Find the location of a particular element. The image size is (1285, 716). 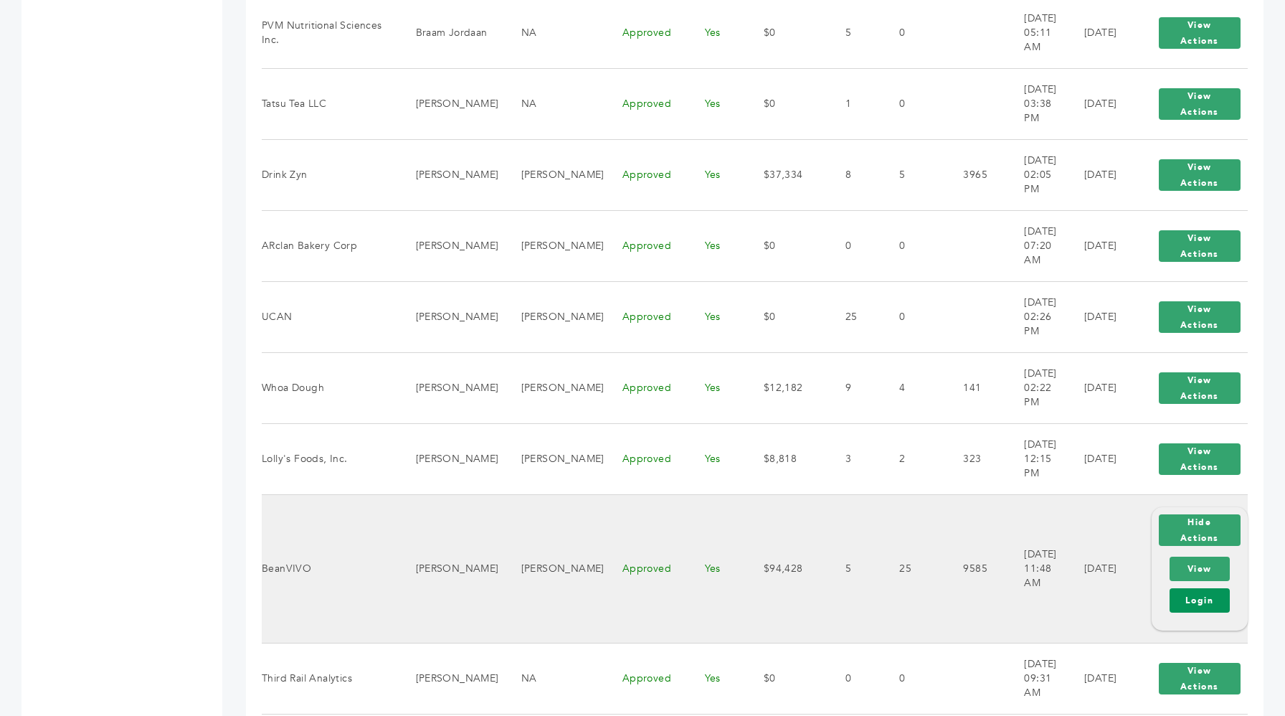

td: 9585 is located at coordinates (975, 568).